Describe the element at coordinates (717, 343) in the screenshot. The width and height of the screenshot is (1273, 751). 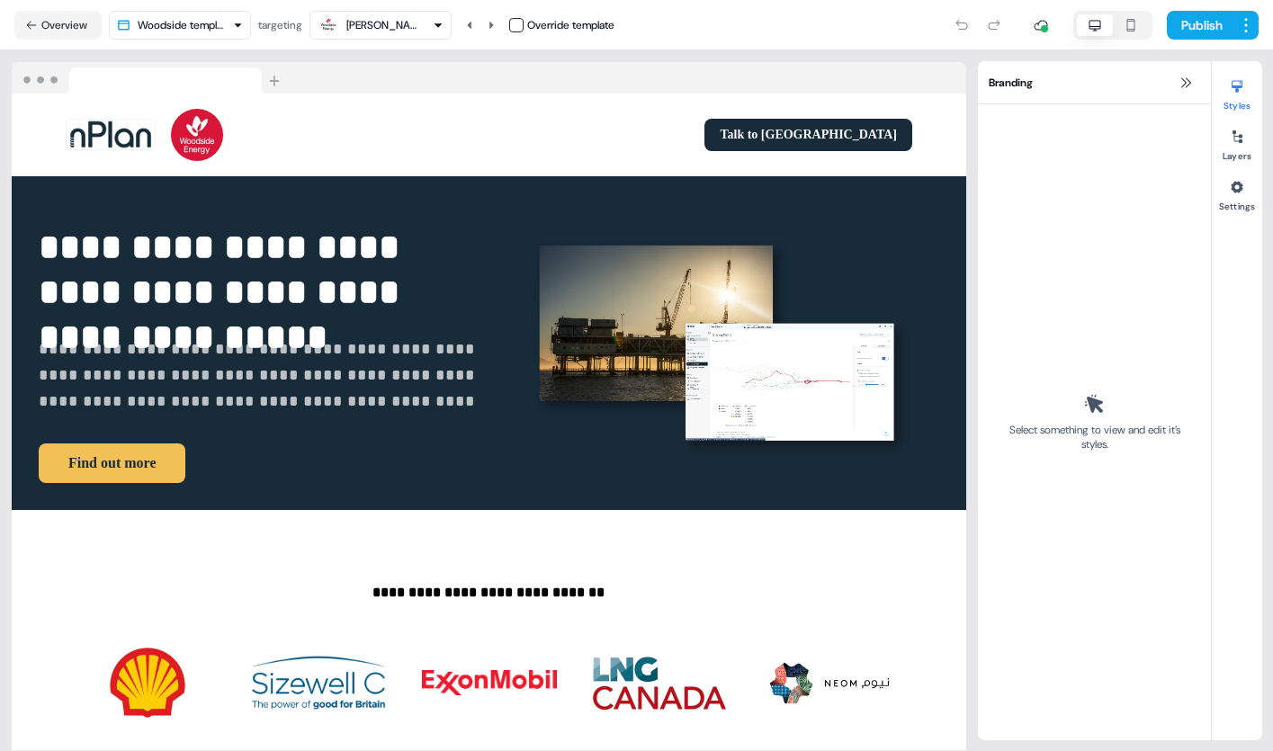
I see `div: Image` at that location.